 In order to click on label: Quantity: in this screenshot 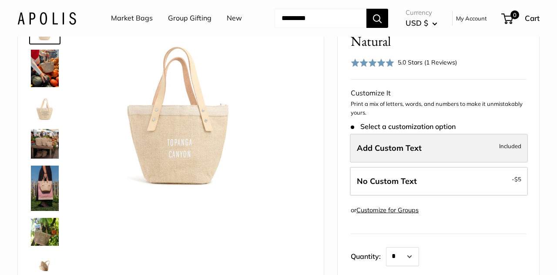, I will do `click(368, 255)`.